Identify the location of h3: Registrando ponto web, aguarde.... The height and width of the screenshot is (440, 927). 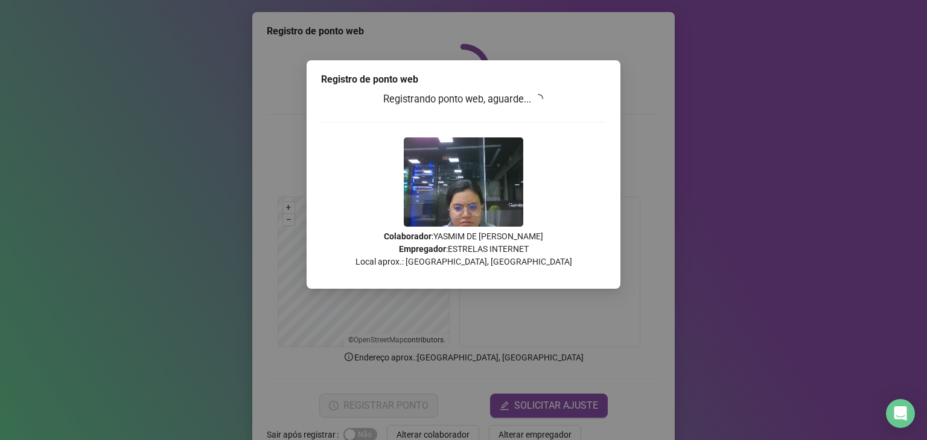
(463, 100).